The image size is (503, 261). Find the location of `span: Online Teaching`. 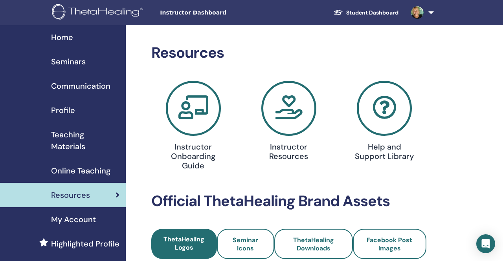

span: Online Teaching is located at coordinates (81, 171).